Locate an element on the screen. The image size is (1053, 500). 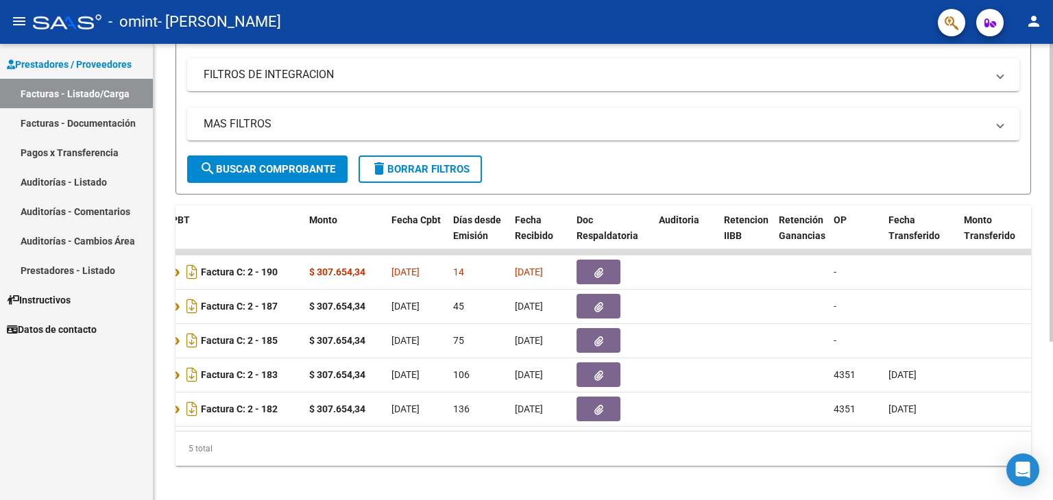
span: Fecha Recibido is located at coordinates (534, 228).